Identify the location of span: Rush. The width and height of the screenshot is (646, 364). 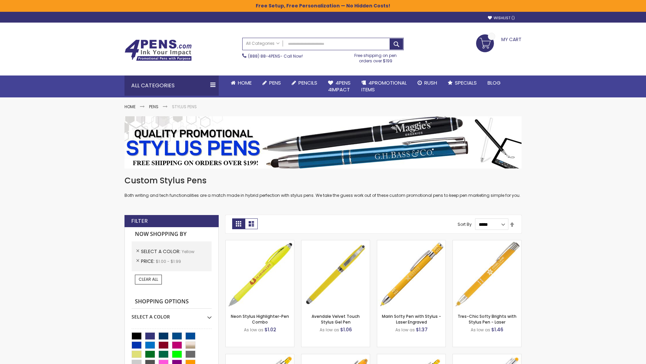
(431, 82).